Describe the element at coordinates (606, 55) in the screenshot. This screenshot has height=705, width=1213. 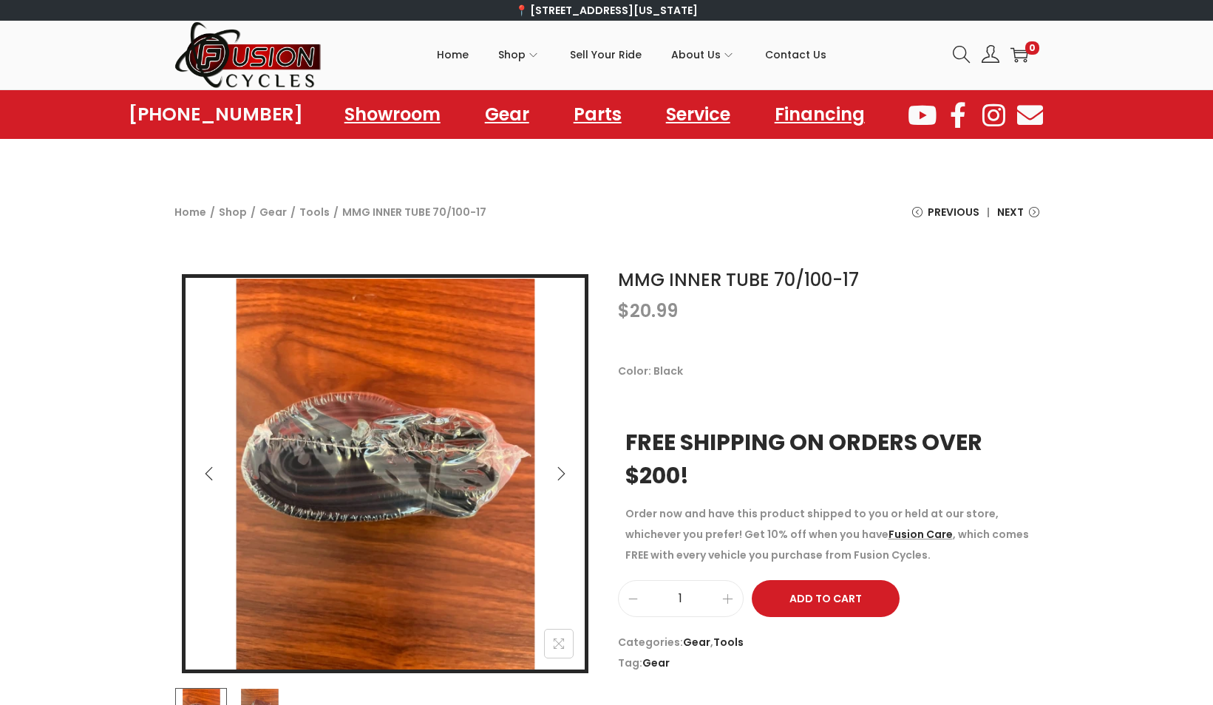
I see `a: Sell Your Ride` at that location.